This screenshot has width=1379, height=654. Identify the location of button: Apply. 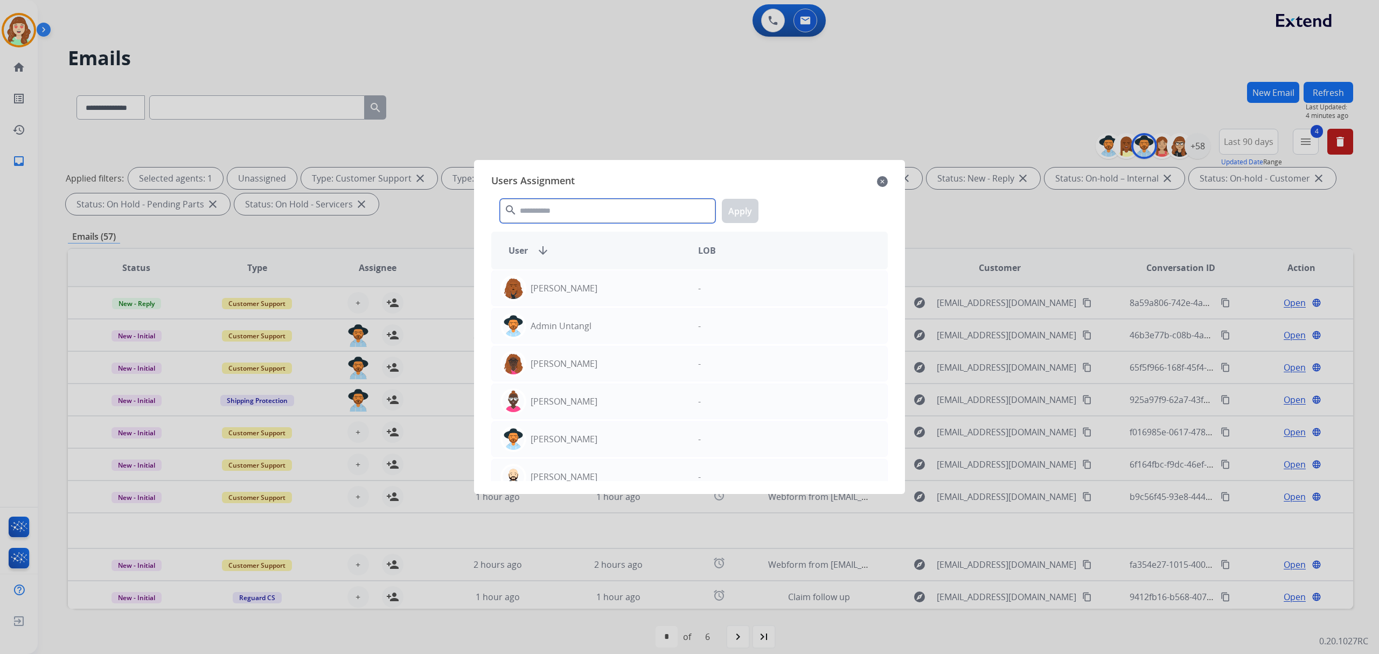
(740, 211).